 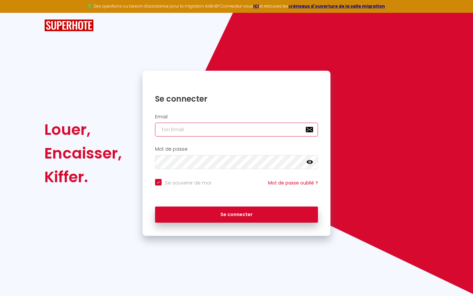 I want to click on a: Mot de passe oublié ?, so click(x=293, y=183).